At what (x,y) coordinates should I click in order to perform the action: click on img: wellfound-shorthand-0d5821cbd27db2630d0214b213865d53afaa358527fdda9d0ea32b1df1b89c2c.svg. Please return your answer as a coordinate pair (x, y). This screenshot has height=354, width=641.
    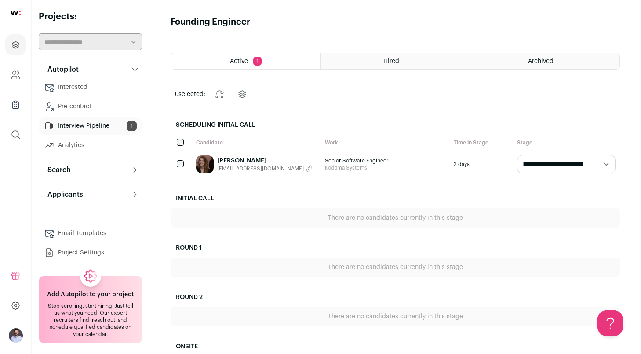
    Looking at the image, I should click on (15, 13).